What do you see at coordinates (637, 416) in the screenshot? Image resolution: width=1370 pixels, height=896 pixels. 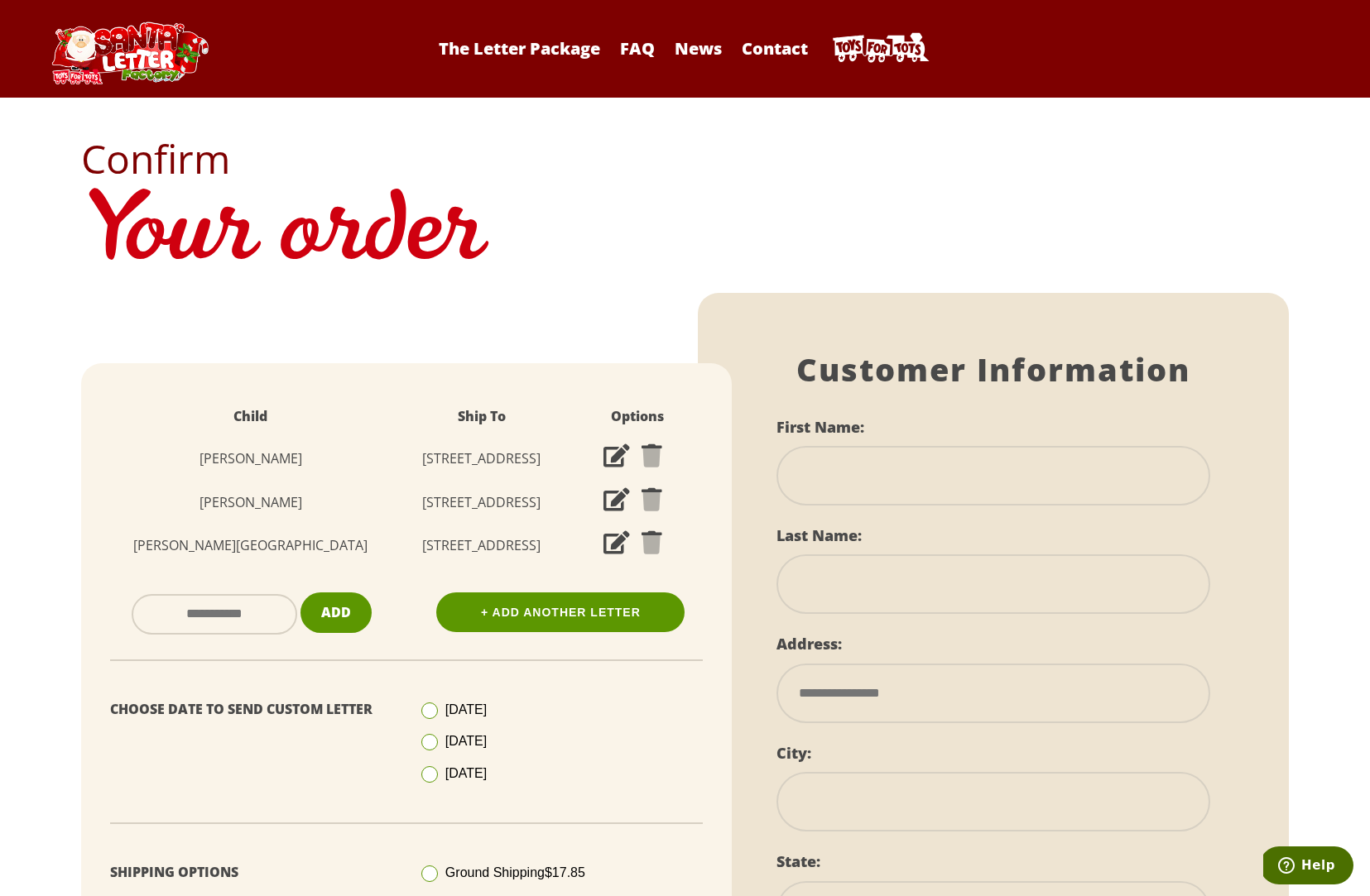 I see `th: Options` at bounding box center [637, 416].